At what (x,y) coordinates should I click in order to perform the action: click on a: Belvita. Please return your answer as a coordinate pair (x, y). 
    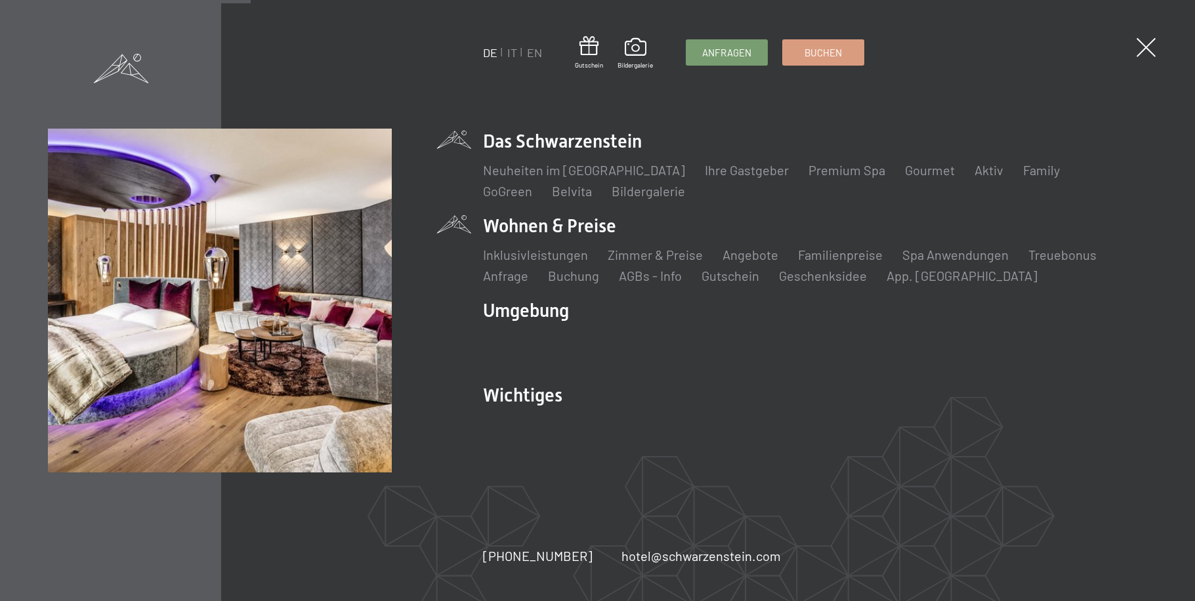
    Looking at the image, I should click on (572, 191).